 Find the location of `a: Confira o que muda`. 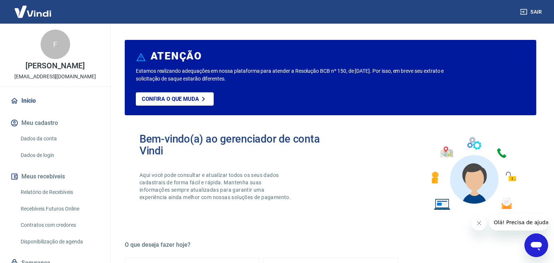

a: Confira o que muda is located at coordinates (174, 99).